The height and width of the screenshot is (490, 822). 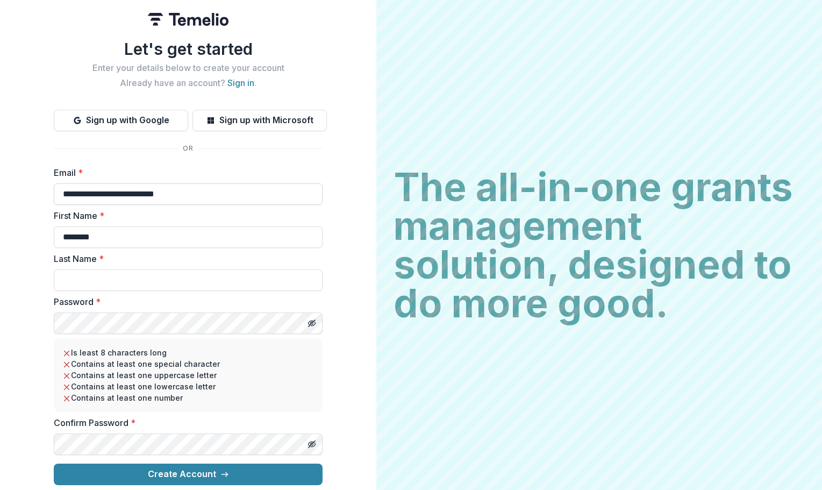 What do you see at coordinates (241, 83) in the screenshot?
I see `a: Sign in` at bounding box center [241, 83].